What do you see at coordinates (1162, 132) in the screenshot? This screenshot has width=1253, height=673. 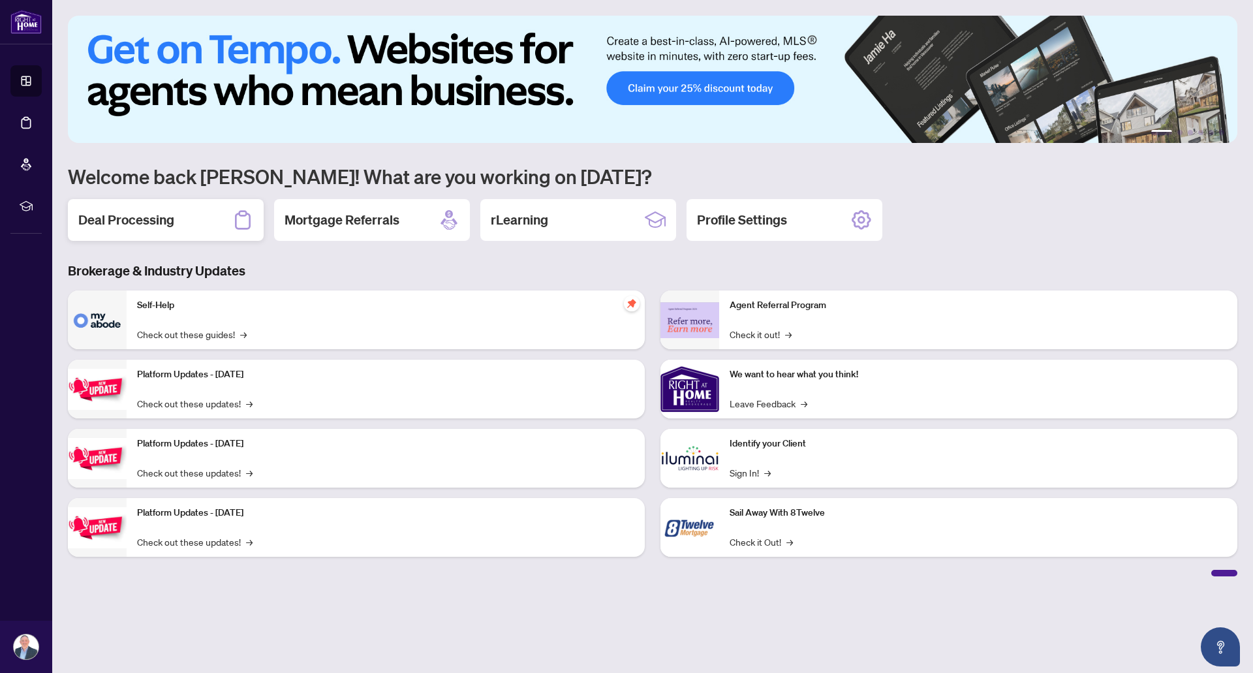 I see `button: 1` at bounding box center [1162, 132].